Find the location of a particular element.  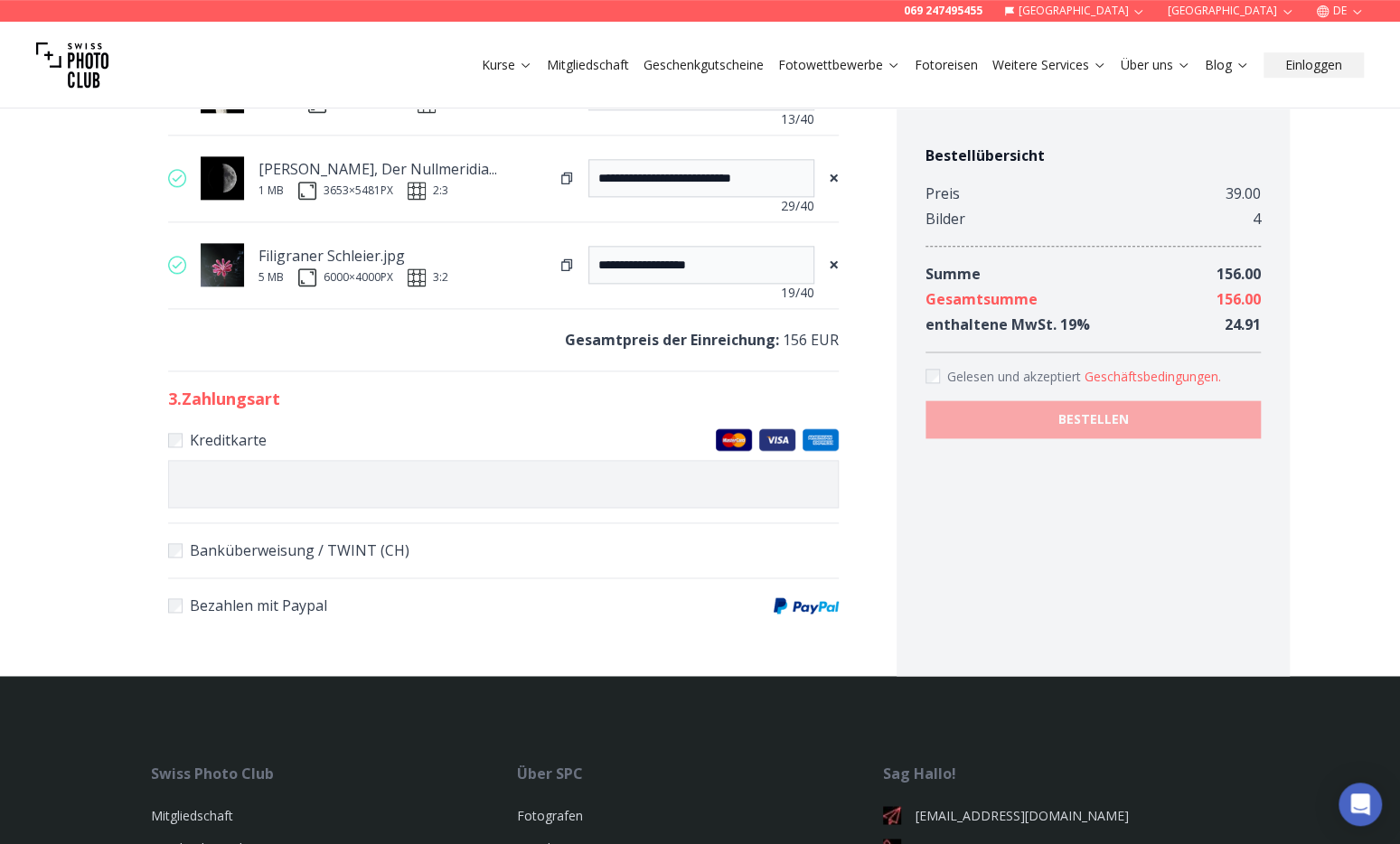

div: Über SPC is located at coordinates (700, 774).